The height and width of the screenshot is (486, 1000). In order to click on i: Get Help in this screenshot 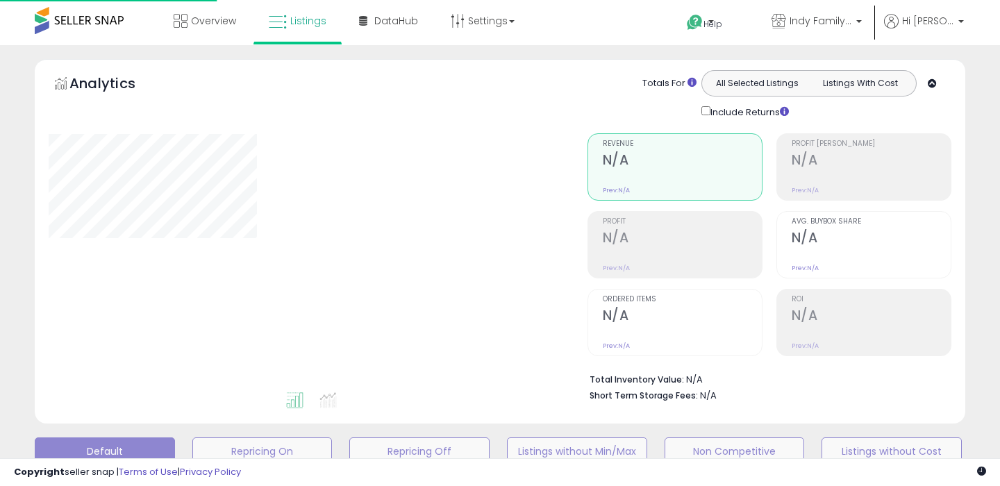, I will do `click(695, 22)`.